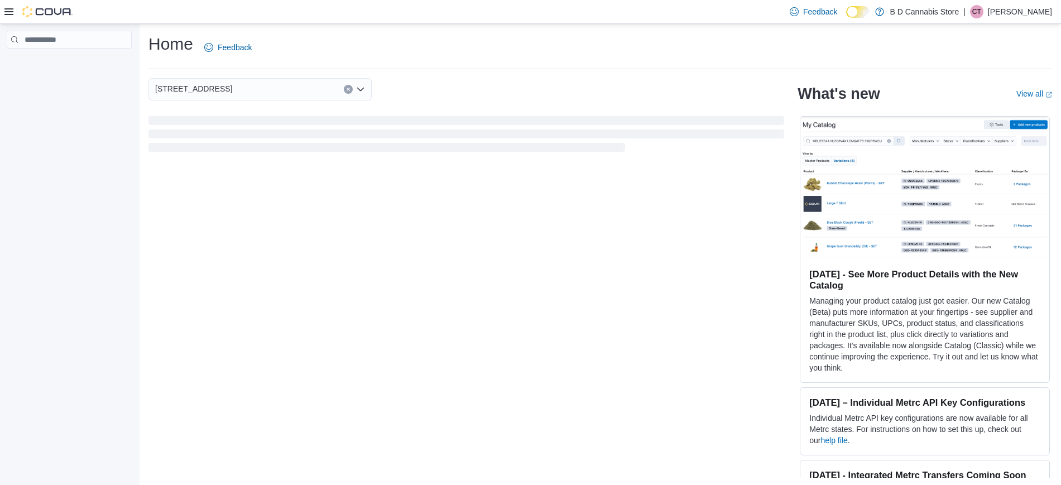 The image size is (1061, 485). What do you see at coordinates (466, 136) in the screenshot?
I see `span: Loading` at bounding box center [466, 136].